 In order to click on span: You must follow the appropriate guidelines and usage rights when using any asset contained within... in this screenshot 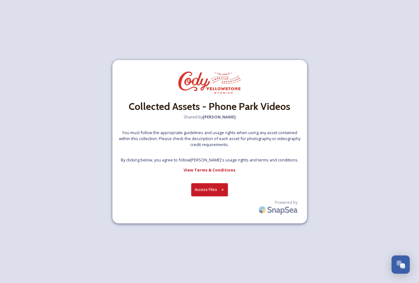, I will do `click(210, 139)`.